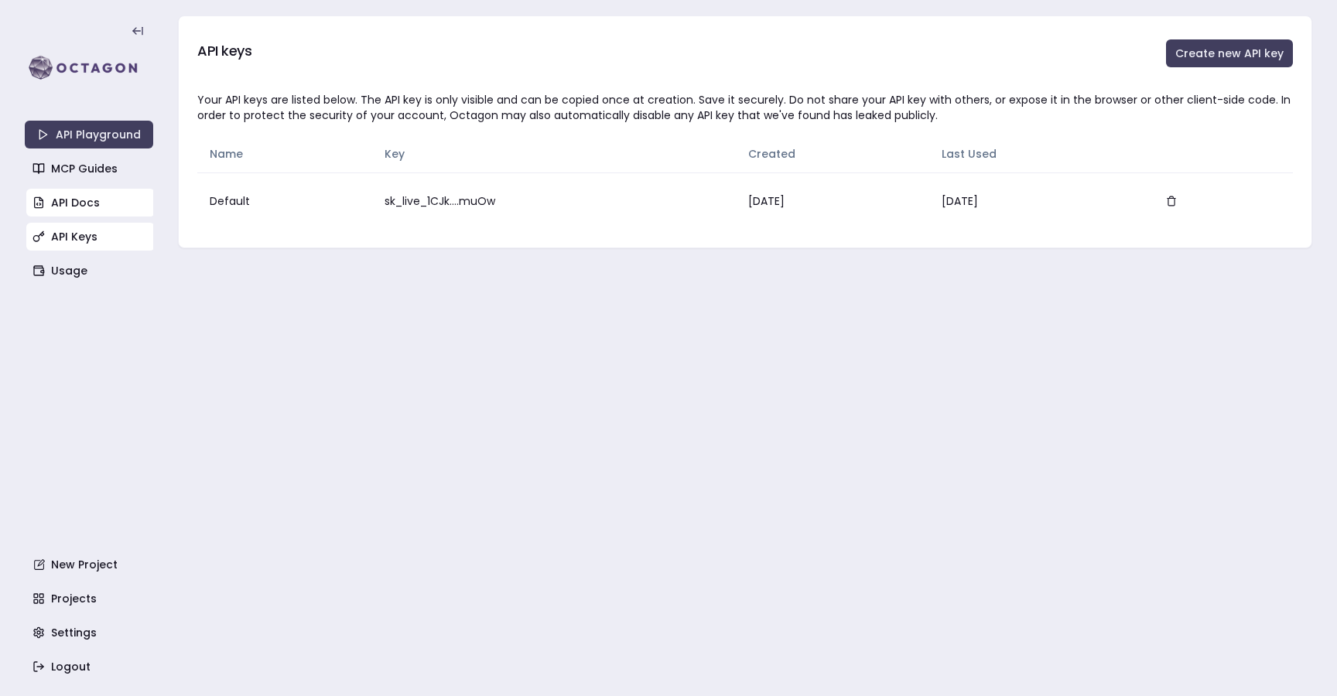 The image size is (1337, 696). Describe the element at coordinates (89, 68) in the screenshot. I see `img: logo-rect-yK7x_WSZ.svg` at that location.